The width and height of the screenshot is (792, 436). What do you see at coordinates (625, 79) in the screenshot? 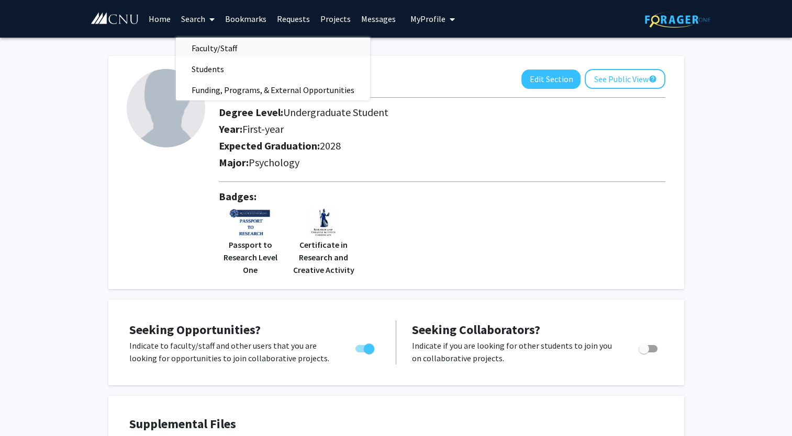
I see `button: See Public View` at bounding box center [625, 79].